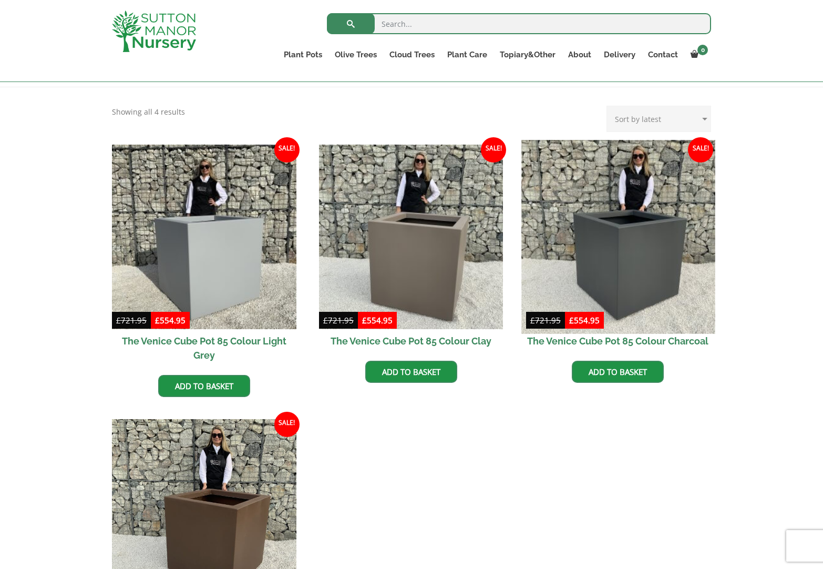  Describe the element at coordinates (519, 24) in the screenshot. I see `input: Search...` at that location.